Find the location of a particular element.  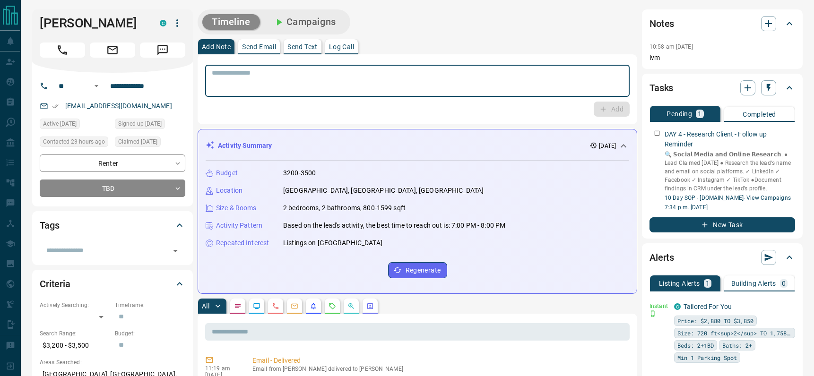

p: Search Range: is located at coordinates (75, 334).